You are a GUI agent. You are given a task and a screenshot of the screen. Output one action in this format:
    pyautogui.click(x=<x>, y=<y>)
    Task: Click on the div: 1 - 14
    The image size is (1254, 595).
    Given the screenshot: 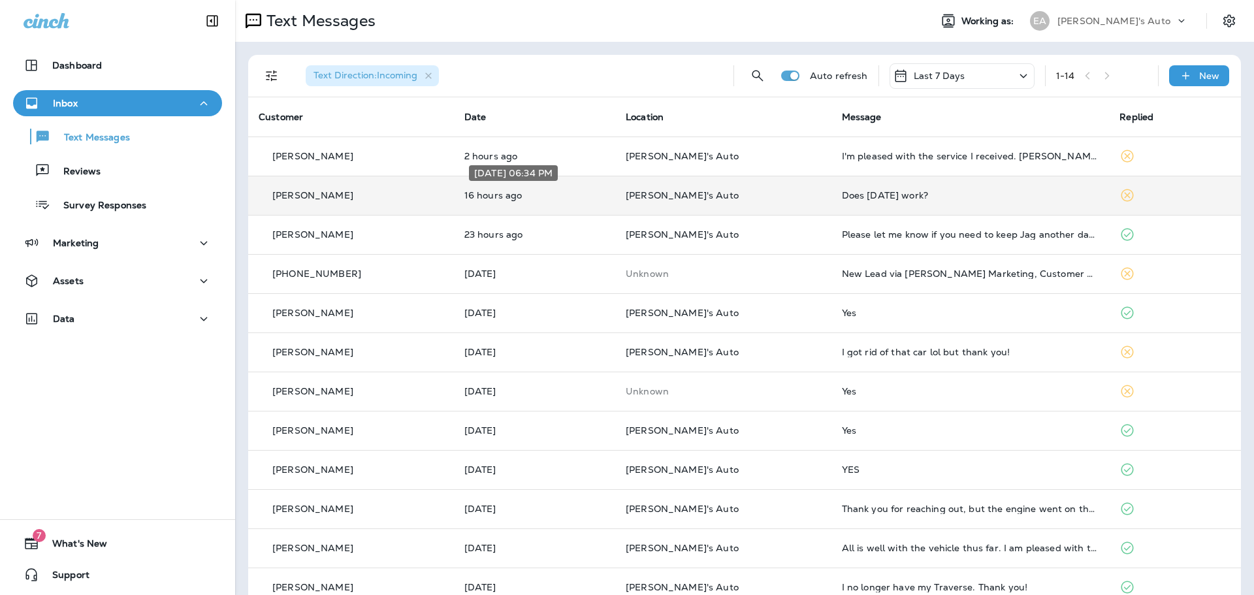 What is the action you would take?
    pyautogui.click(x=1065, y=76)
    